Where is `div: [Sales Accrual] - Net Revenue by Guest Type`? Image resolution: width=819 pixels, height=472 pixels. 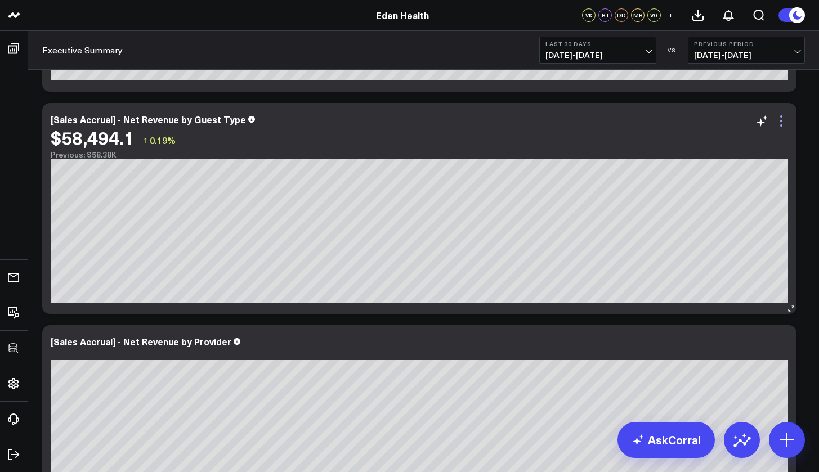 div: [Sales Accrual] - Net Revenue by Guest Type is located at coordinates (148, 119).